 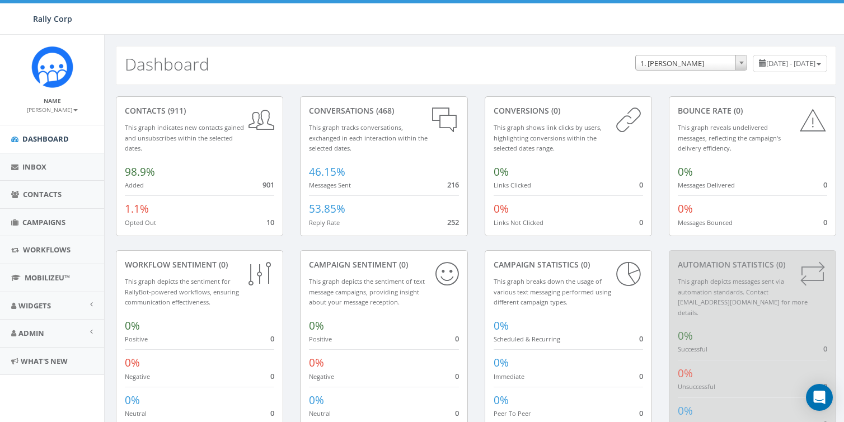 I want to click on span: Inbox, so click(x=34, y=167).